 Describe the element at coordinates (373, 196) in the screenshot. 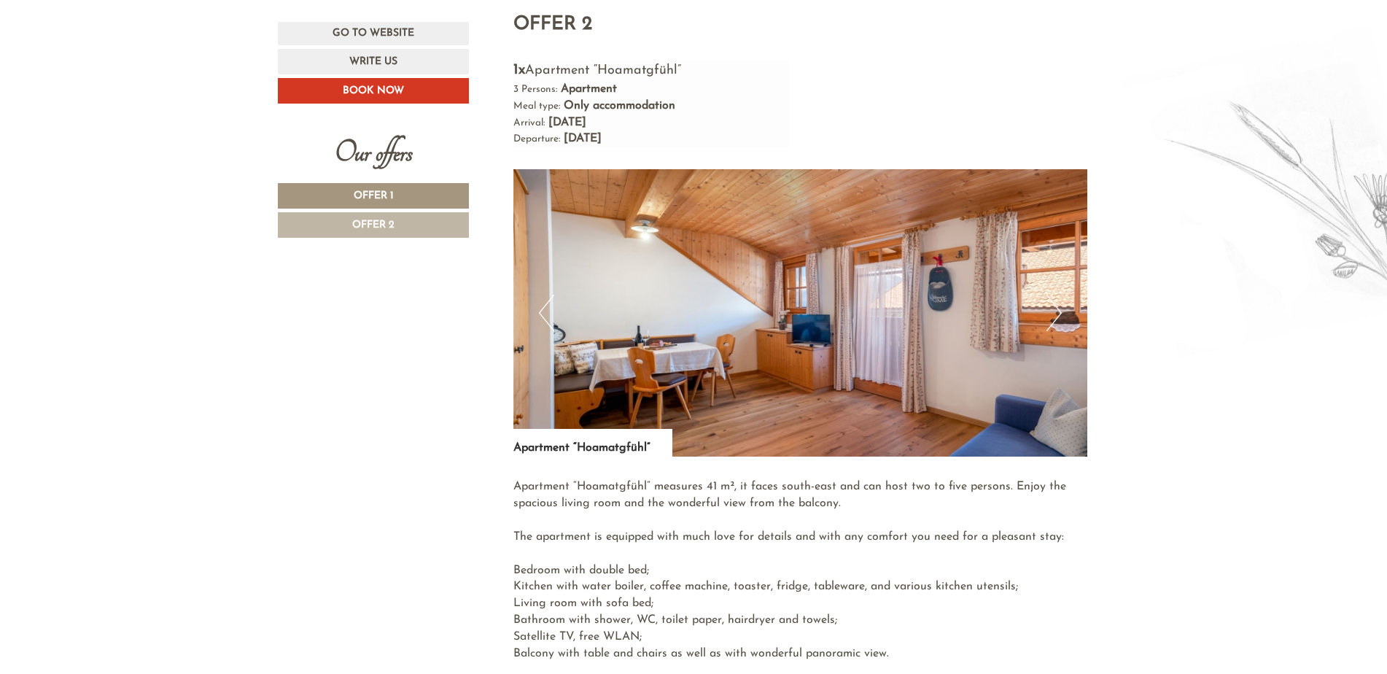

I see `span: Offer 1` at that location.